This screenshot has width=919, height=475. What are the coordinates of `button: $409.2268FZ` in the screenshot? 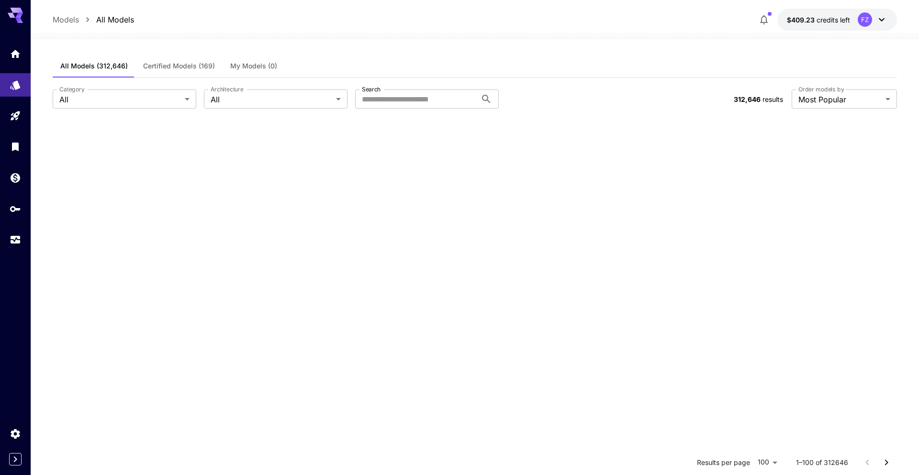 It's located at (837, 20).